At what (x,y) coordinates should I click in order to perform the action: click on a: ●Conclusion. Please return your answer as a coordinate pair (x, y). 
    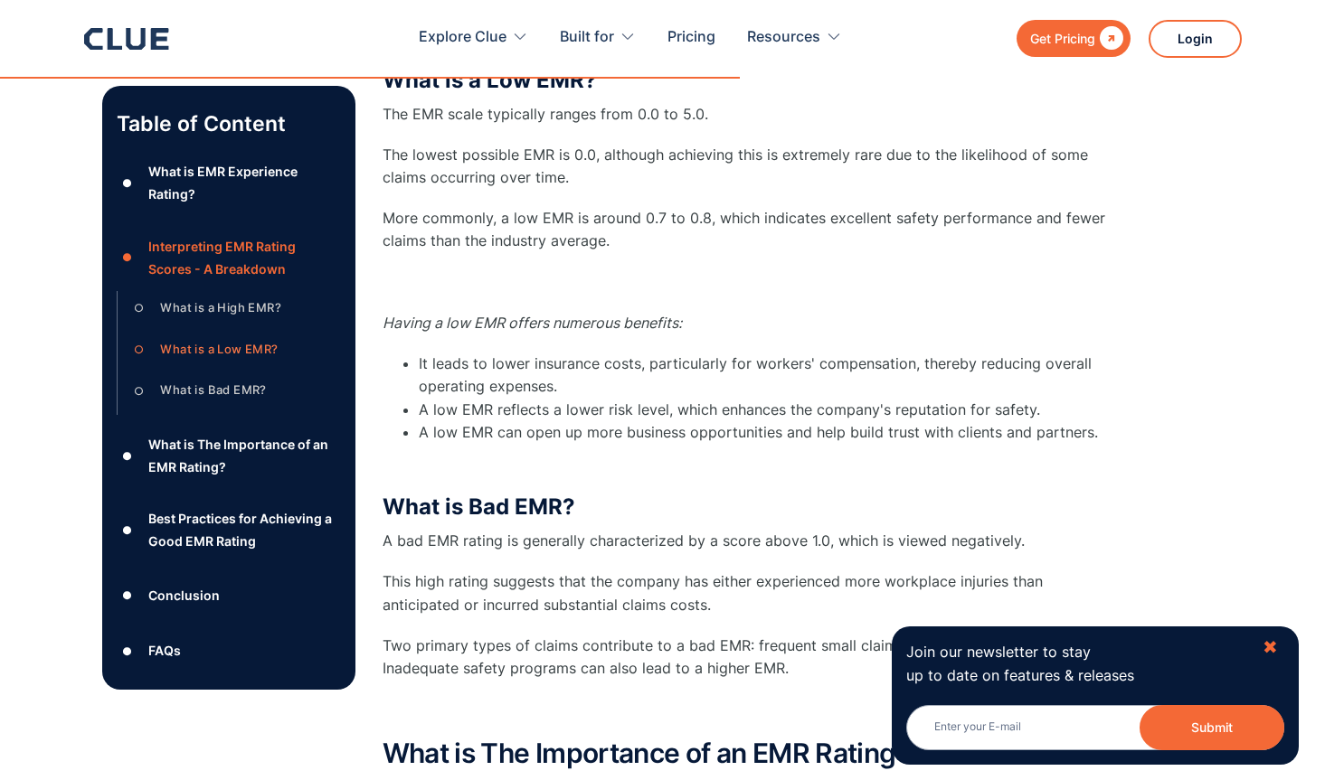
    Looking at the image, I should click on (229, 596).